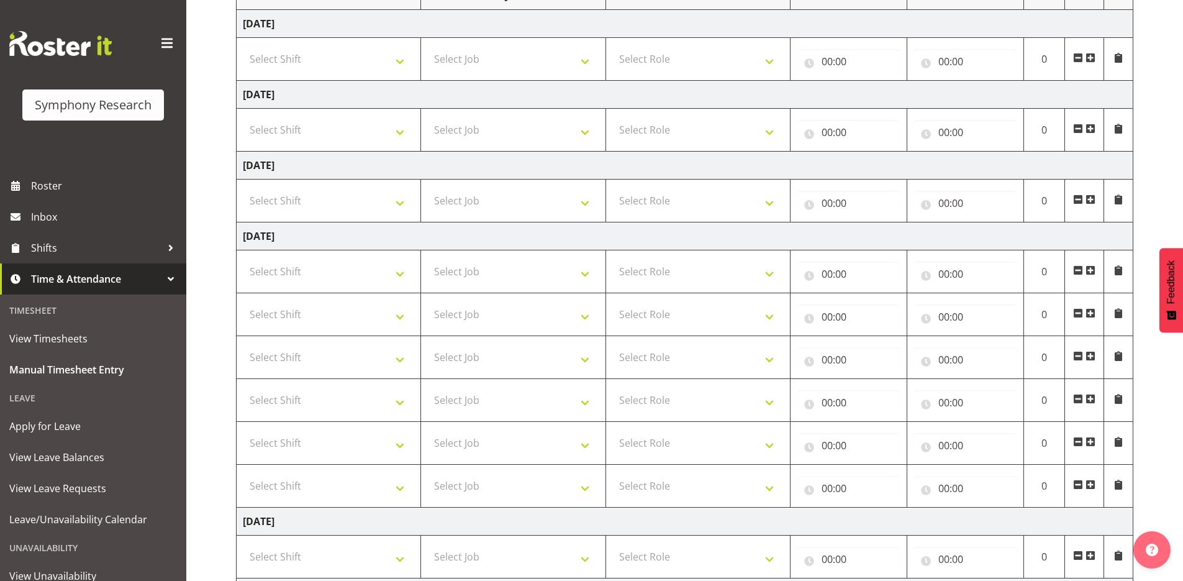 This screenshot has width=1183, height=581. Describe the element at coordinates (1171, 282) in the screenshot. I see `span: Feedback` at that location.